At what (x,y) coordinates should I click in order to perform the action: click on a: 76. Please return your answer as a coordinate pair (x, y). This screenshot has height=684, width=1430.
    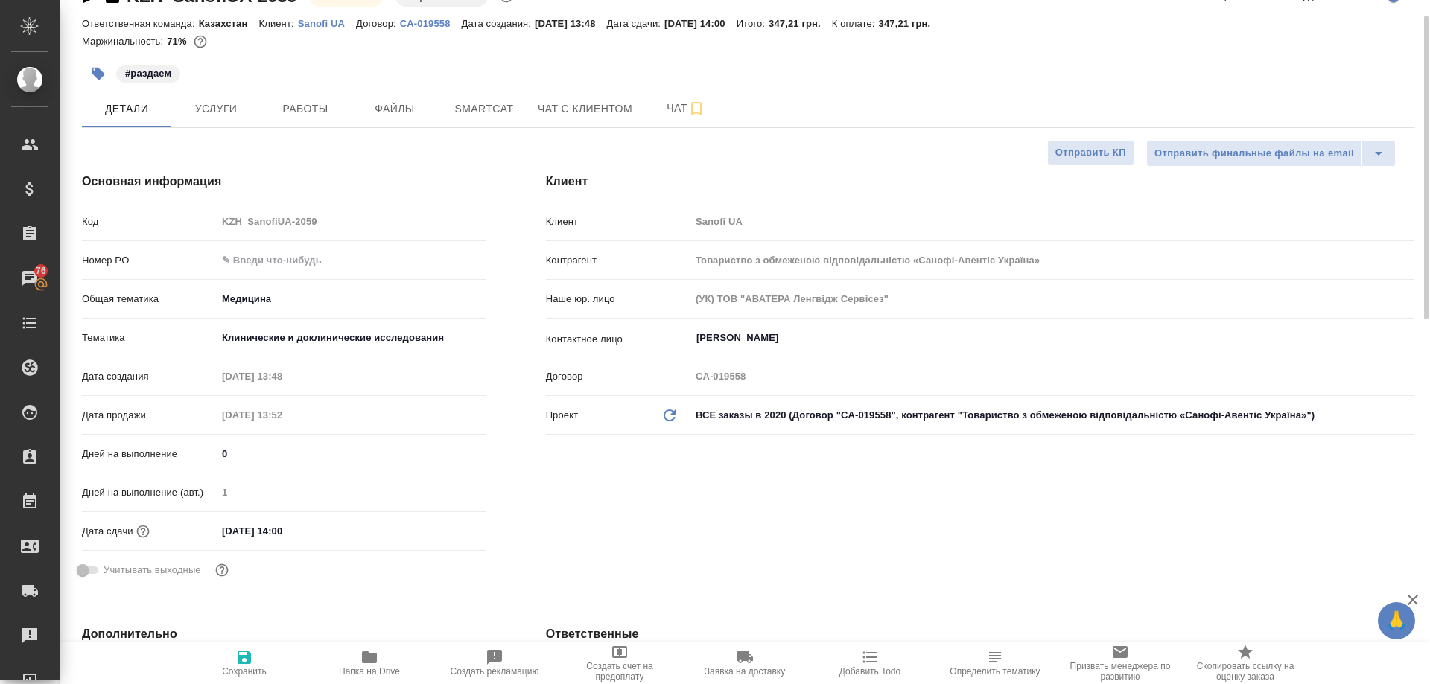
    Looking at the image, I should click on (30, 278).